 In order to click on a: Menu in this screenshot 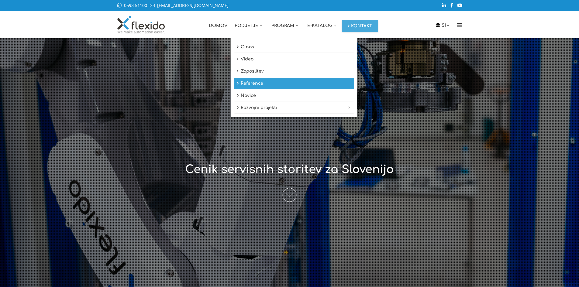, I will do `click(459, 25)`.